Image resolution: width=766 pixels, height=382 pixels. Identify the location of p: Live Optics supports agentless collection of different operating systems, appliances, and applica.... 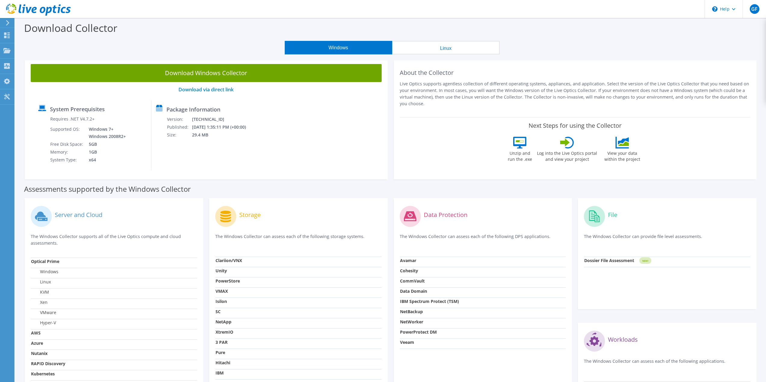
(575, 94).